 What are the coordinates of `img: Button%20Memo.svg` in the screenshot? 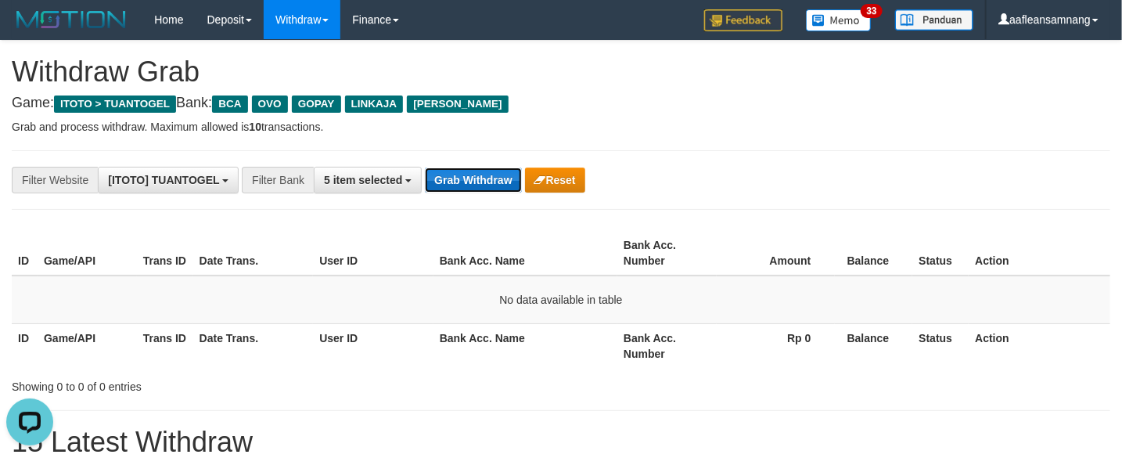 It's located at (839, 20).